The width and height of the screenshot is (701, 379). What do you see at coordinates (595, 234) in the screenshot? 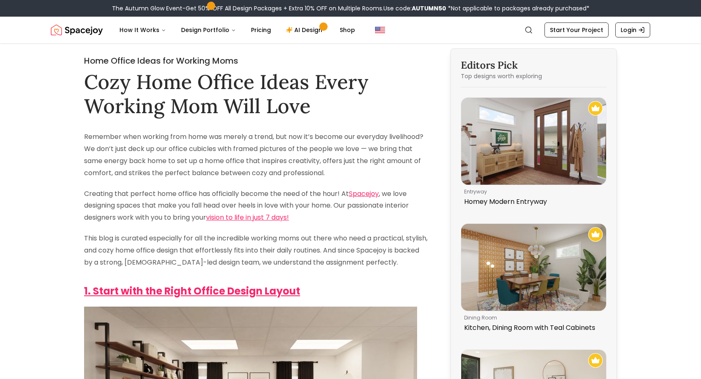
I see `img: Recommended Spacejoy Design - Kitchen, Dining Room with Teal Cabinets` at bounding box center [595, 234].